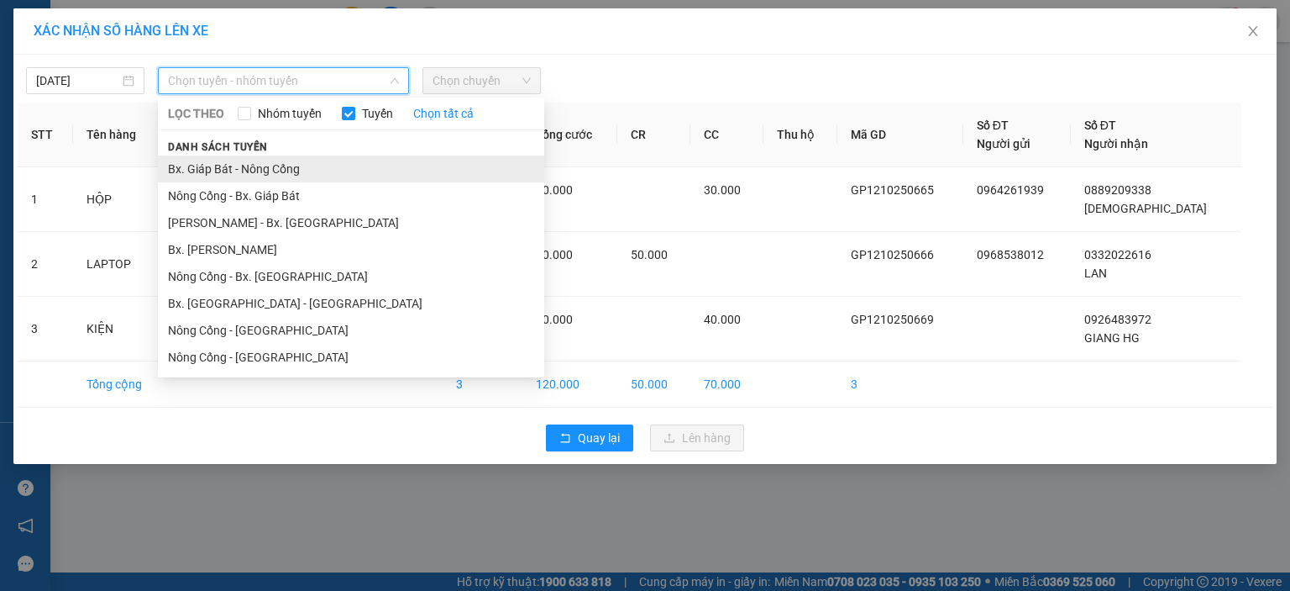 The width and height of the screenshot is (1290, 591). I want to click on span: GP1210250666, so click(892, 255).